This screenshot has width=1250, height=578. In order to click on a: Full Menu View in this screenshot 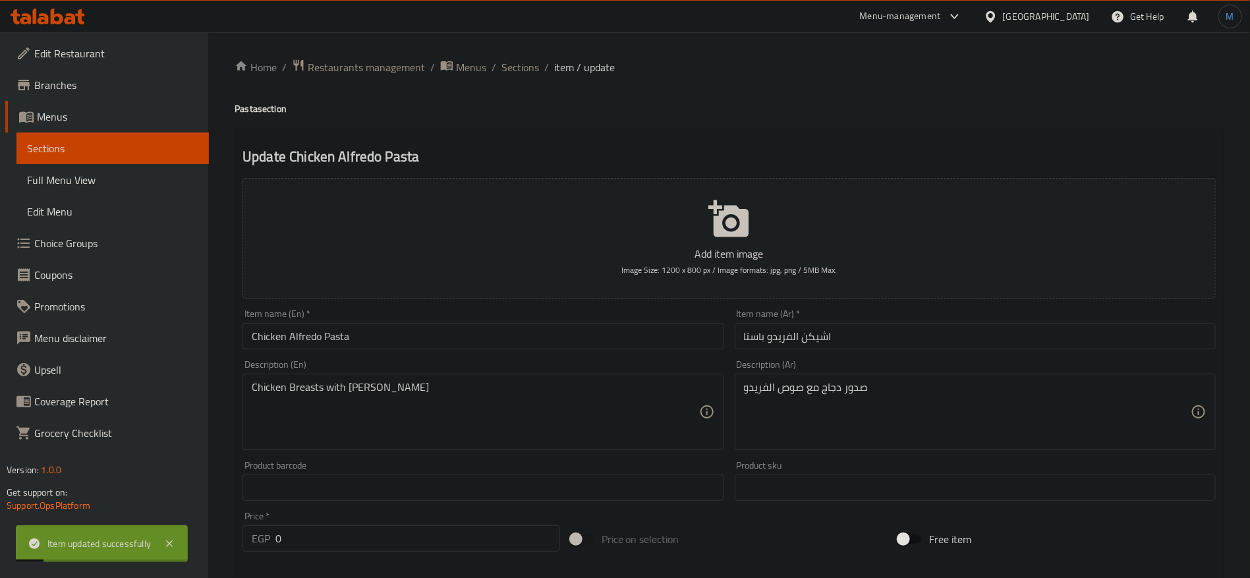, I will do `click(113, 180)`.